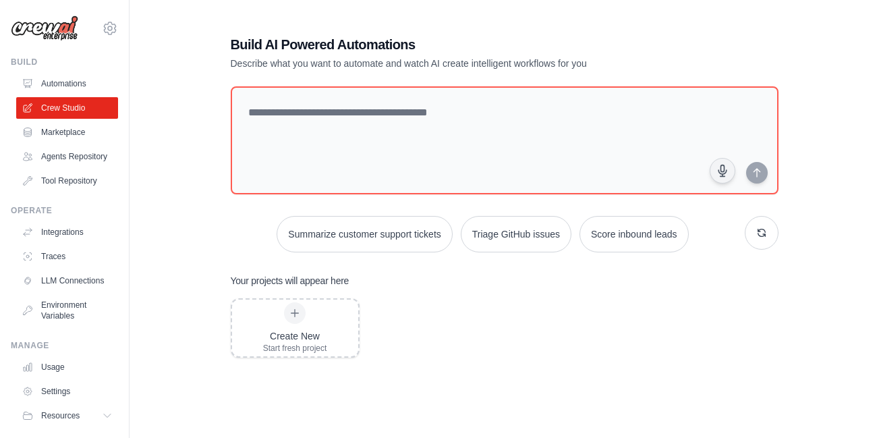 This screenshot has height=438, width=879. Describe the element at coordinates (67, 391) in the screenshot. I see `a: Settings` at that location.